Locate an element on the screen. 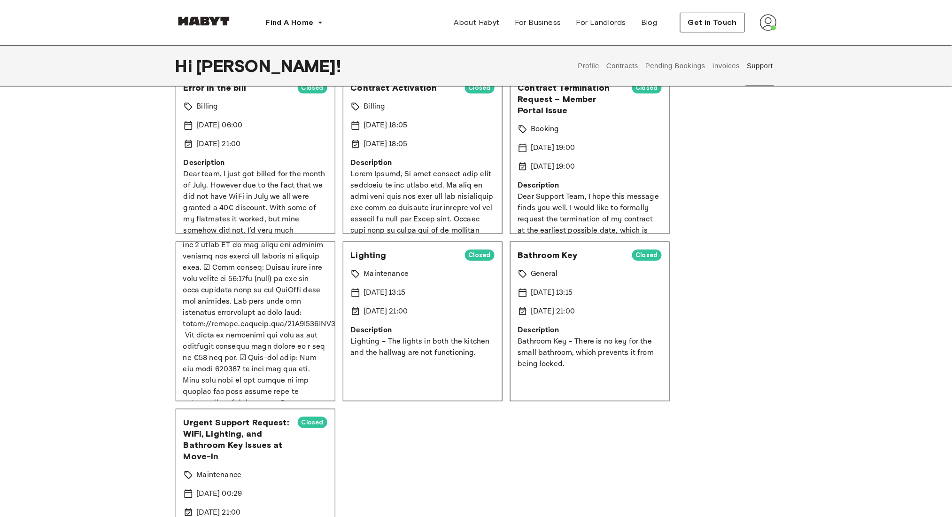  img: Habyt is located at coordinates (204, 21).